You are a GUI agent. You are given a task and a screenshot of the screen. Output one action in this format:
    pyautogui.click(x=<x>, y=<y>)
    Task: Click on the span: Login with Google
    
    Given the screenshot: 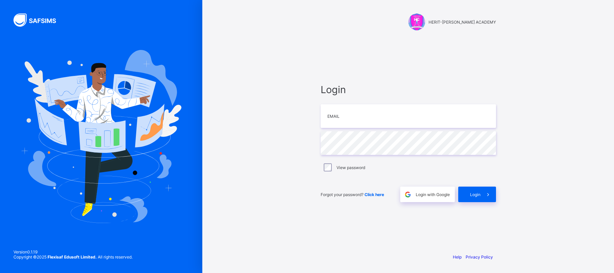 What is the action you would take?
    pyautogui.click(x=433, y=194)
    